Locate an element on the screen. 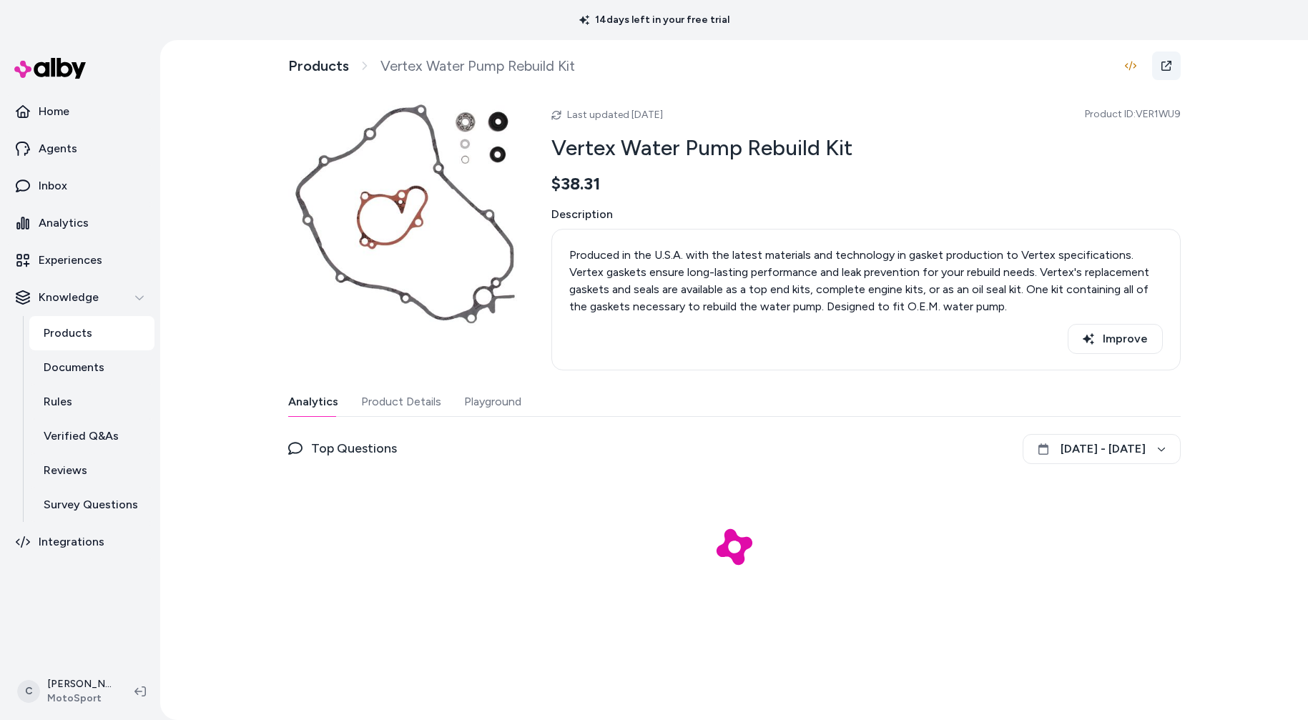 The height and width of the screenshot is (720, 1308). p: Agents is located at coordinates (58, 149).